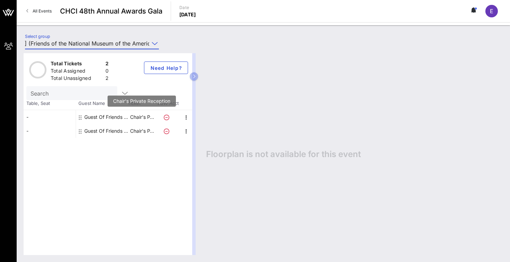 This screenshot has height=262, width=510. What do you see at coordinates (283, 154) in the screenshot?
I see `span: Floorplan is not available for this event` at bounding box center [283, 154].